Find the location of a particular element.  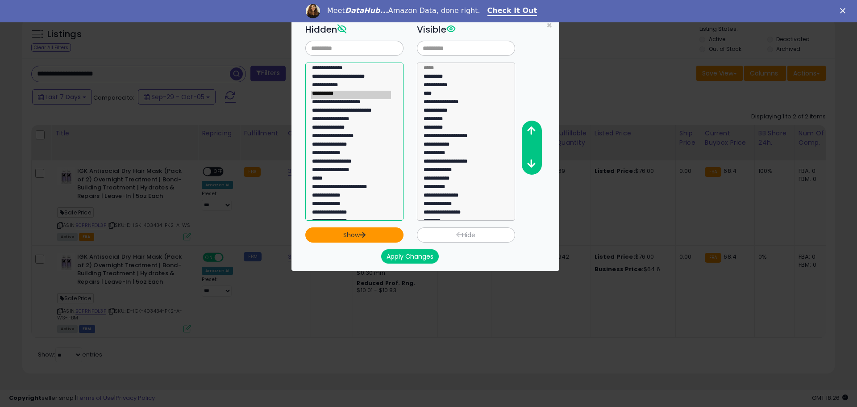

button: Hide is located at coordinates (466, 235).